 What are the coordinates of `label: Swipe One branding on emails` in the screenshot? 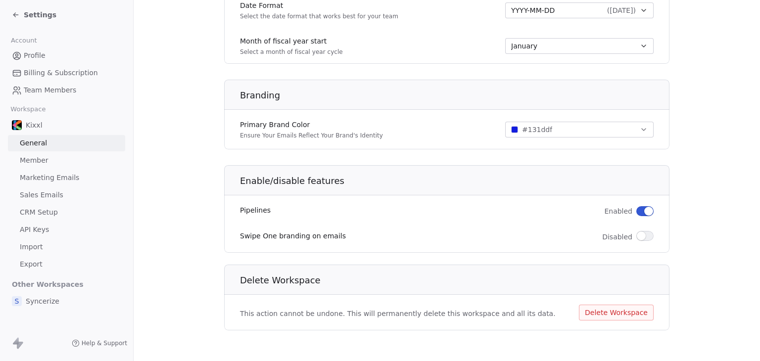 It's located at (293, 236).